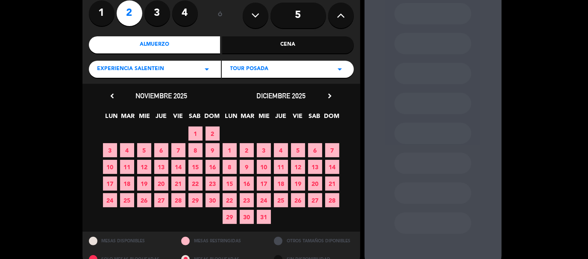 This screenshot has width=588, height=259. What do you see at coordinates (157, 13) in the screenshot?
I see `label: 3` at bounding box center [157, 13].